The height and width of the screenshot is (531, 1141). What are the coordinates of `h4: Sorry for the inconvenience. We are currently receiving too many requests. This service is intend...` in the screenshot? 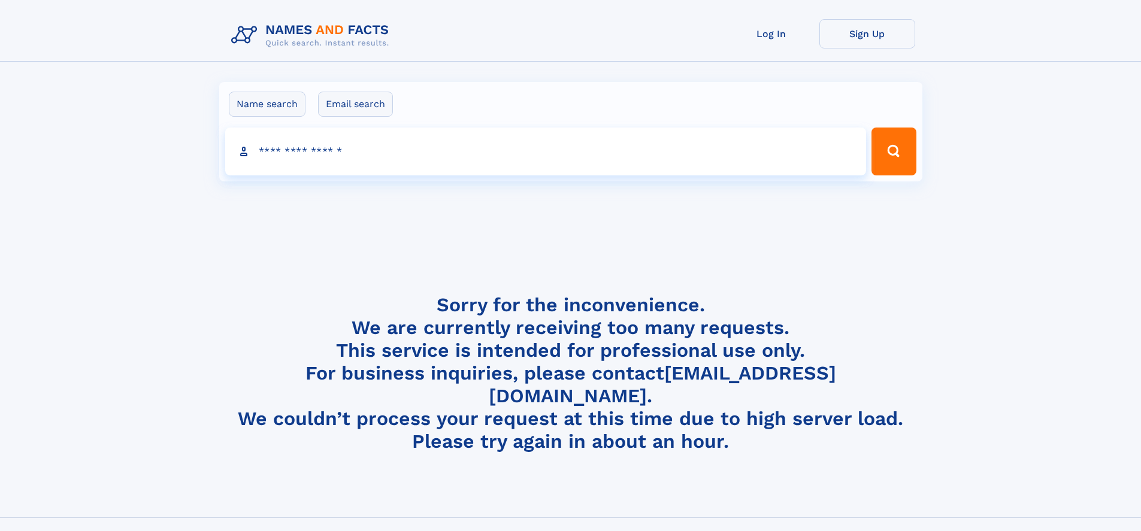 It's located at (571, 373).